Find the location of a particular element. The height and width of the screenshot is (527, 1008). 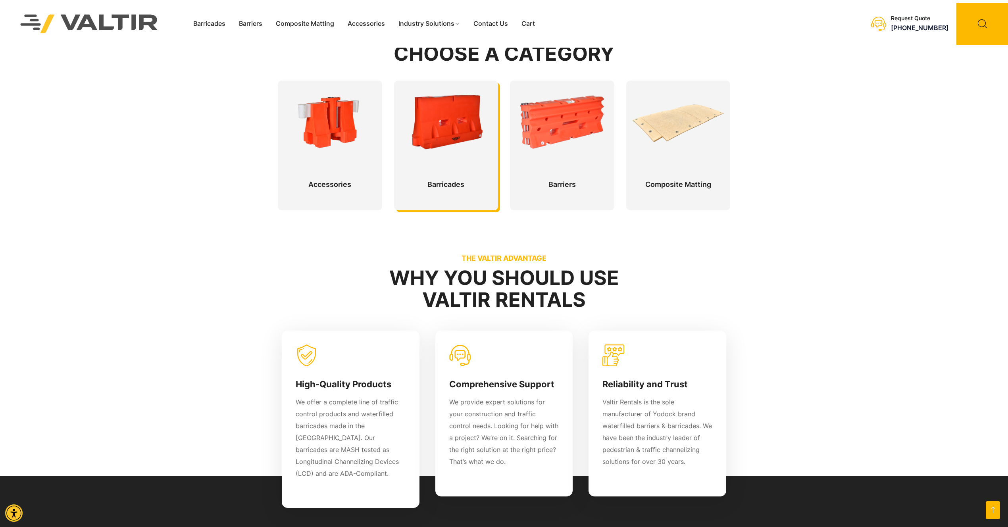

a: Composite Matting is located at coordinates (305, 24).